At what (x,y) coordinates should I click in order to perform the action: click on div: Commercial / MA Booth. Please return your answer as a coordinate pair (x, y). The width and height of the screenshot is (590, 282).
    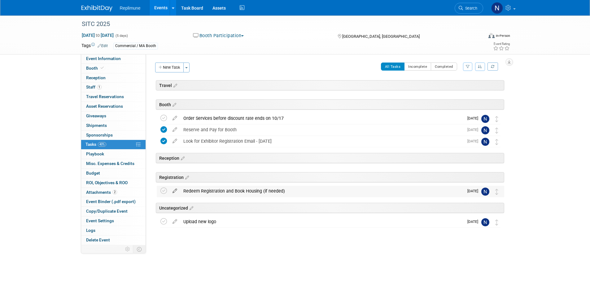
    Looking at the image, I should click on (136, 46).